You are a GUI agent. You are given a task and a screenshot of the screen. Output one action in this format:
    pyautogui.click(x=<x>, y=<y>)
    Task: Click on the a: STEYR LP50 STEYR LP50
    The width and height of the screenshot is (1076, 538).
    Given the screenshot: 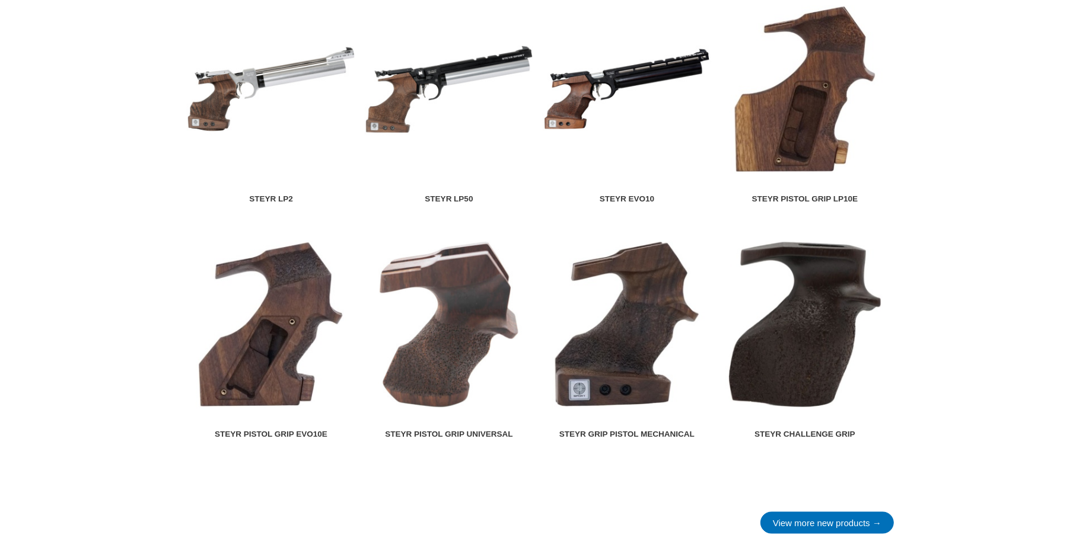 What is the action you would take?
    pyautogui.click(x=449, y=107)
    